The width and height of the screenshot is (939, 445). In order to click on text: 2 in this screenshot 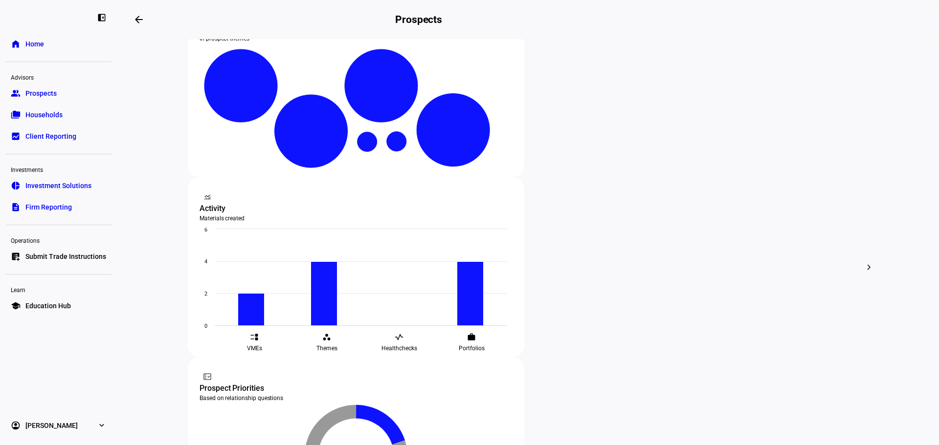, I will do `click(206, 294)`.